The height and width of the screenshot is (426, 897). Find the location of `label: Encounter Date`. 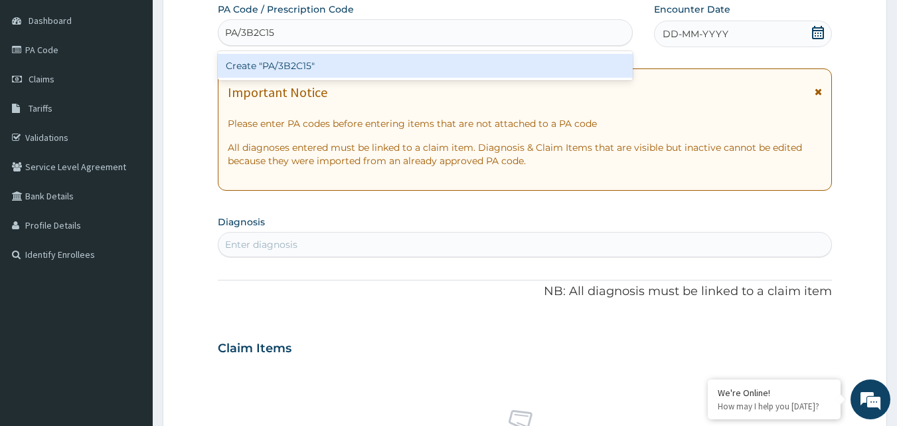

label: Encounter Date is located at coordinates (692, 9).